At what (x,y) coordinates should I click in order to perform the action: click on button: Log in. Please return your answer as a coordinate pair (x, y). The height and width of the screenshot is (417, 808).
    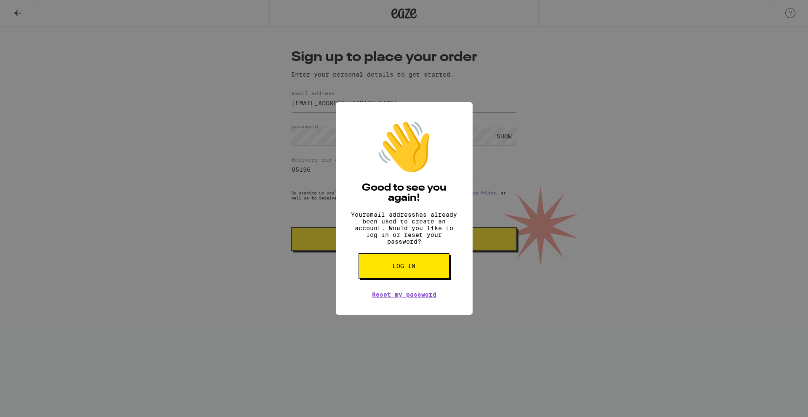
    Looking at the image, I should click on (404, 266).